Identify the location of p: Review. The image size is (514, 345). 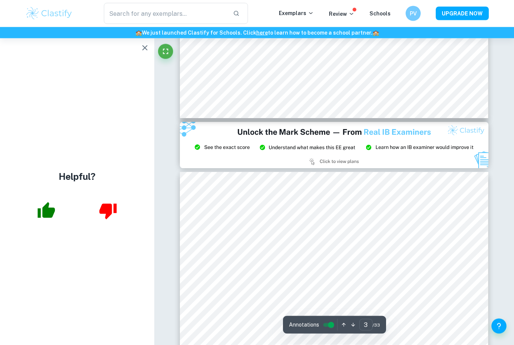
(342, 14).